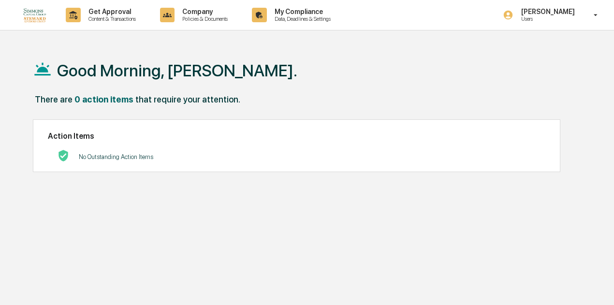 The image size is (614, 305). I want to click on div: There are, so click(54, 99).